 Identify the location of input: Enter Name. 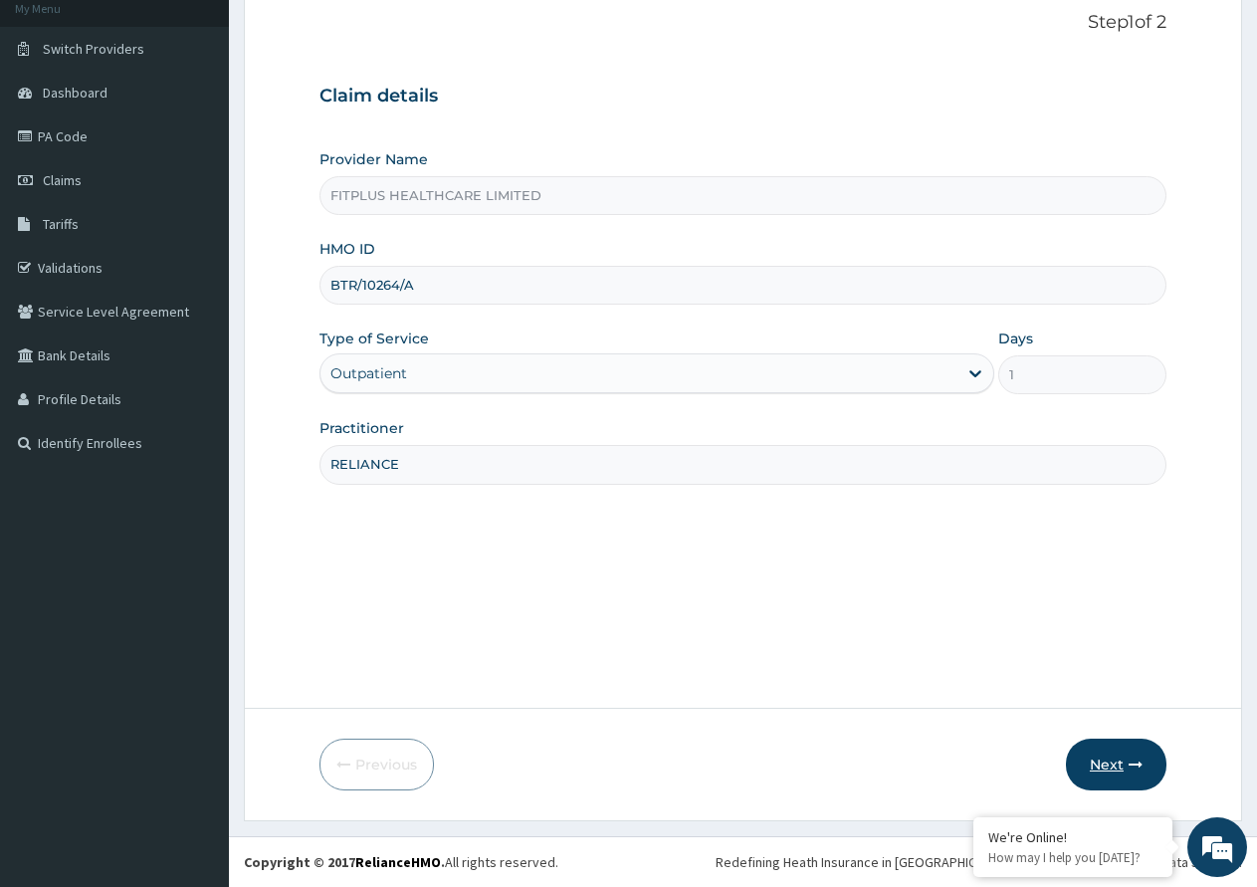
(742, 464).